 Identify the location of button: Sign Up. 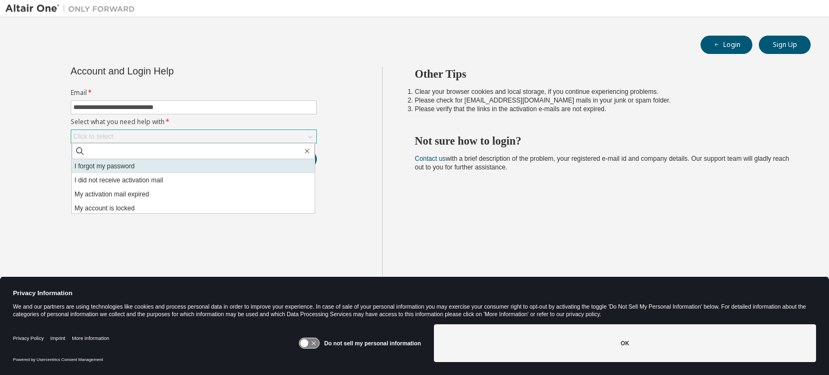
(784, 45).